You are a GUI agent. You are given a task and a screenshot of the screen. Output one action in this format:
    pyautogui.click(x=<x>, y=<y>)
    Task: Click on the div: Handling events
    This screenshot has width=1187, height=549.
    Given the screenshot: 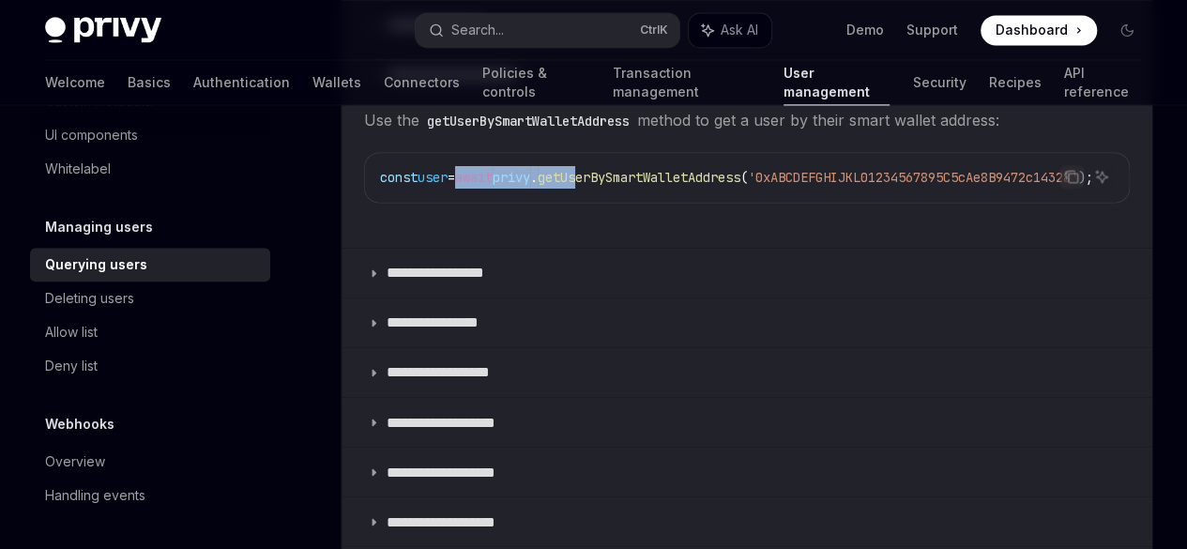 What is the action you would take?
    pyautogui.click(x=95, y=495)
    